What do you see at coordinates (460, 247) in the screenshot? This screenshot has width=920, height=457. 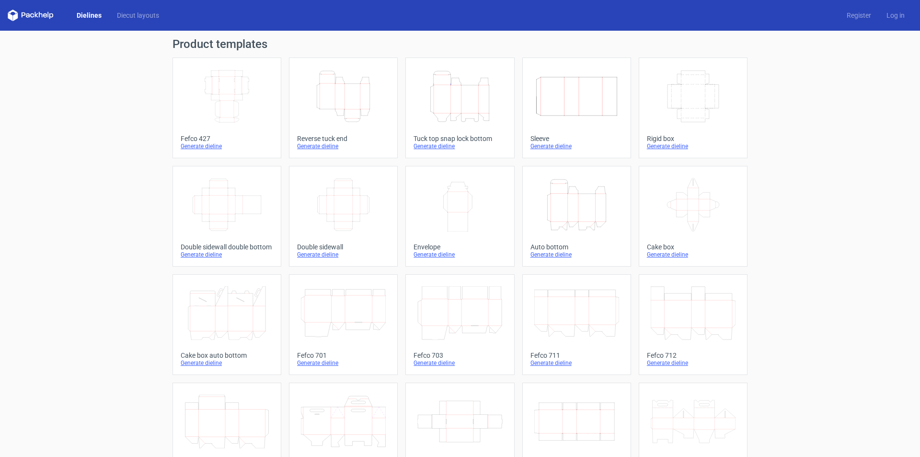 I see `div: Envelope` at bounding box center [460, 247].